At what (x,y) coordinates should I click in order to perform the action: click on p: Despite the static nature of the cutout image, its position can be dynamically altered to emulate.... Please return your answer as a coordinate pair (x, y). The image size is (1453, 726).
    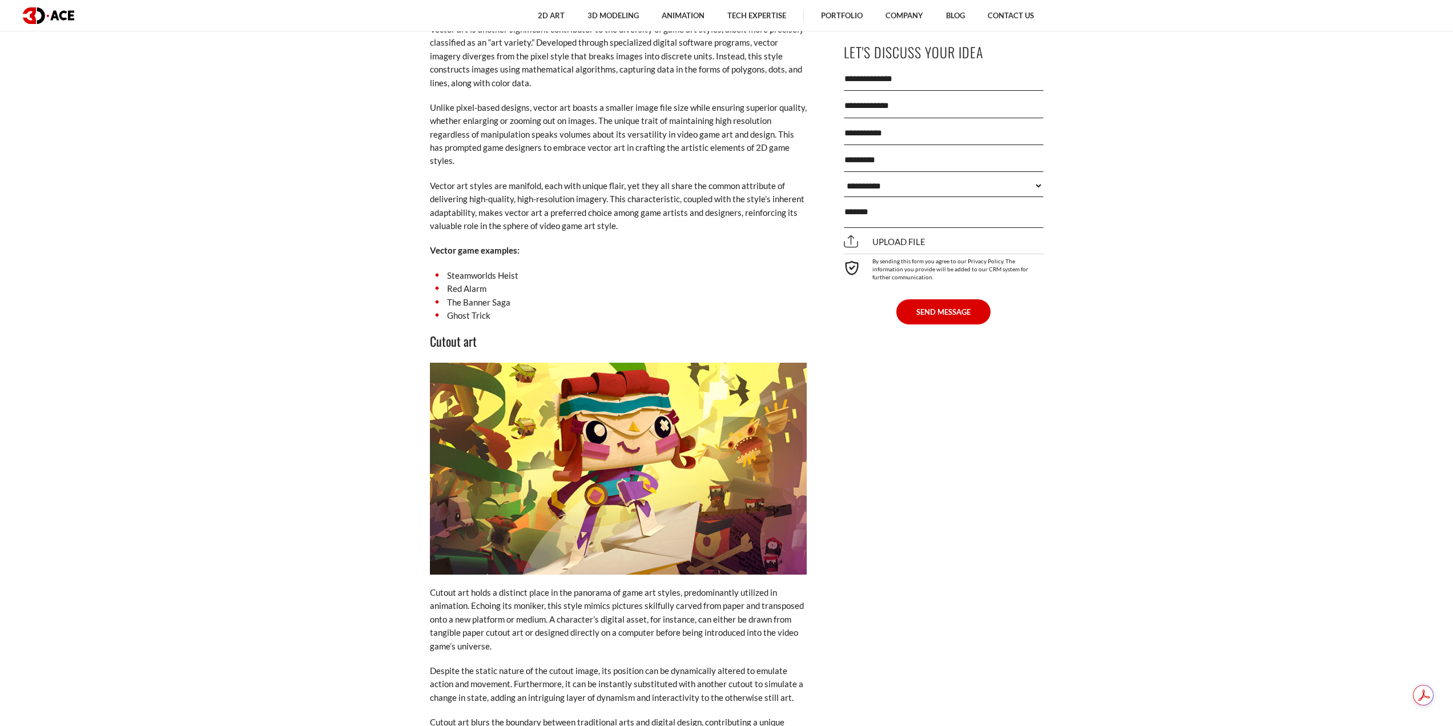
    Looking at the image, I should click on (618, 684).